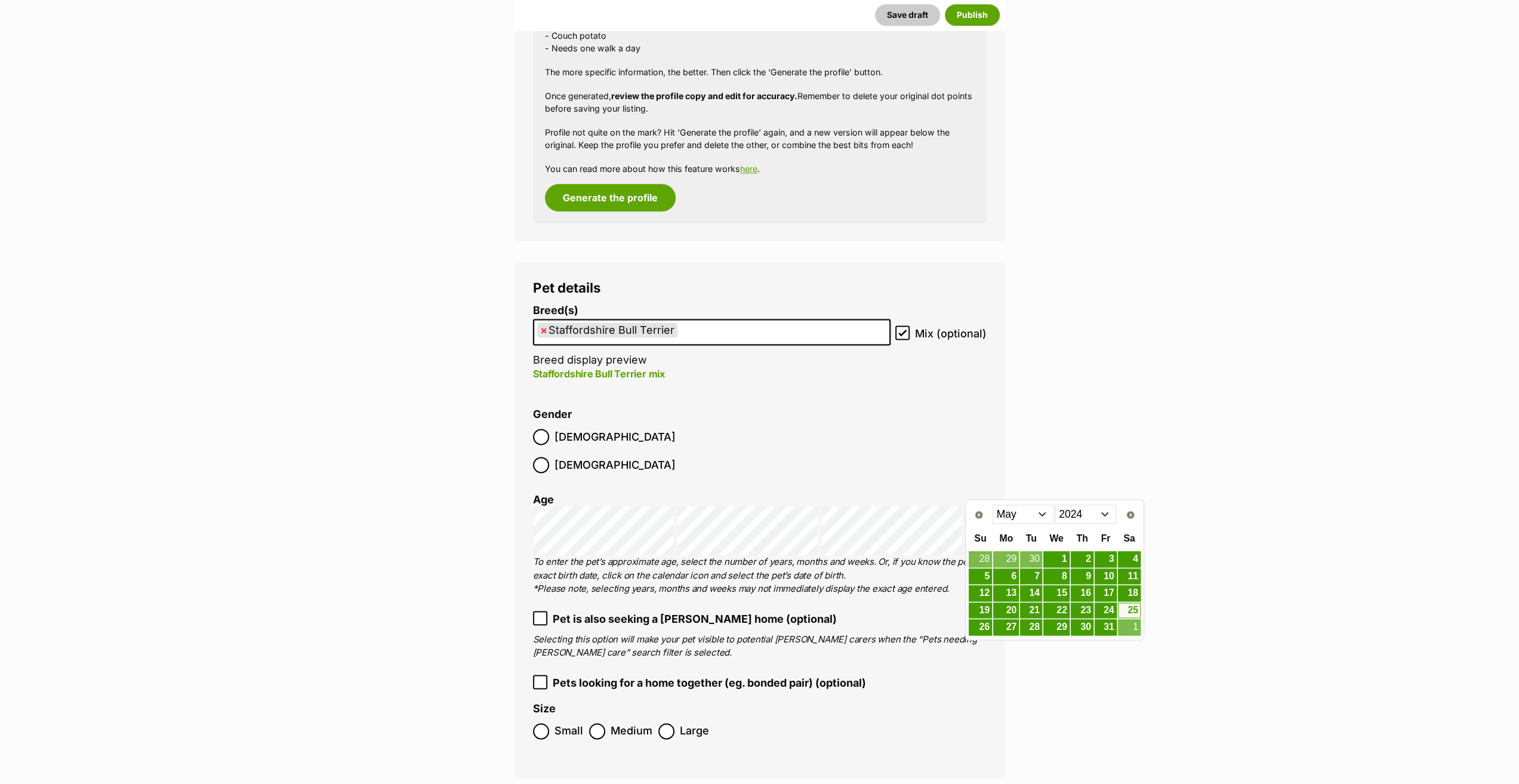 The image size is (1519, 784). I want to click on span: Saturday, so click(1128, 538).